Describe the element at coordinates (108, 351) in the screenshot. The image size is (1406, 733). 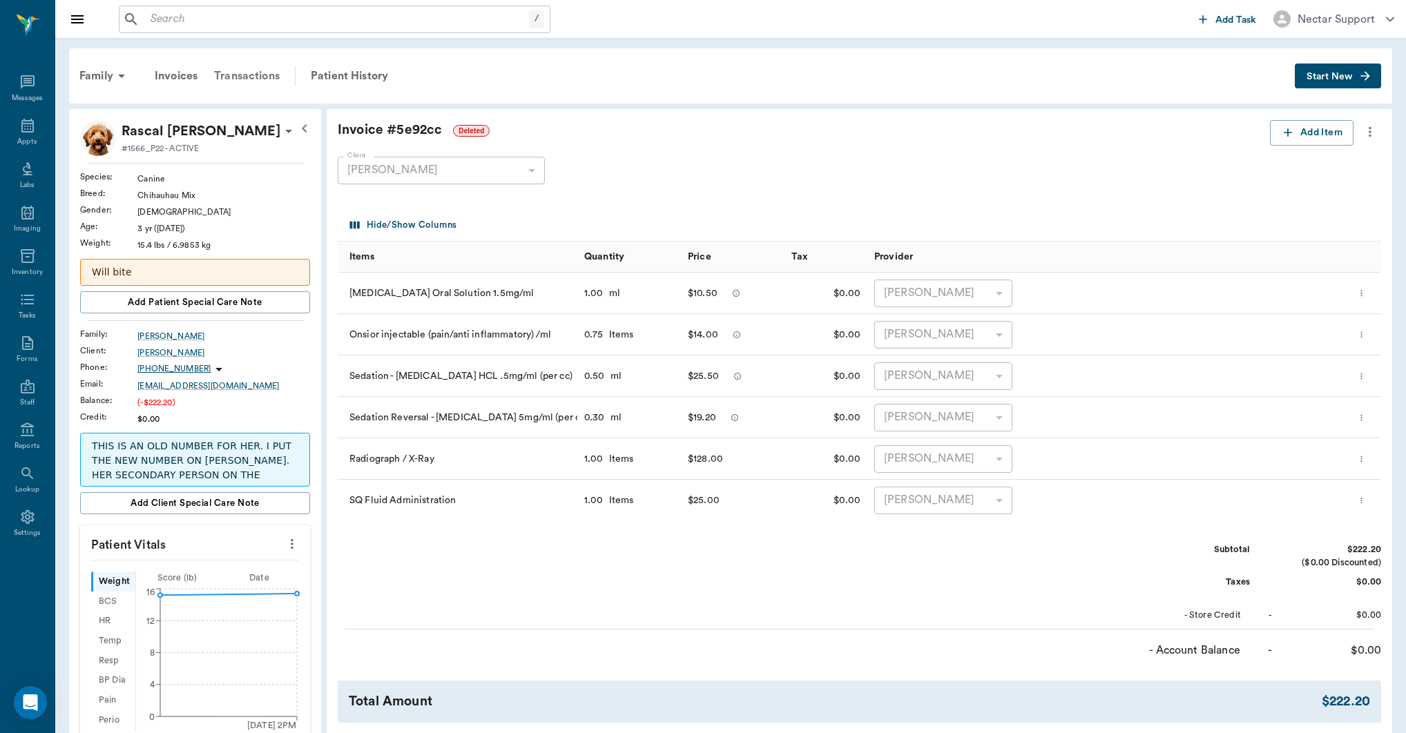
I see `div: Client :` at that location.